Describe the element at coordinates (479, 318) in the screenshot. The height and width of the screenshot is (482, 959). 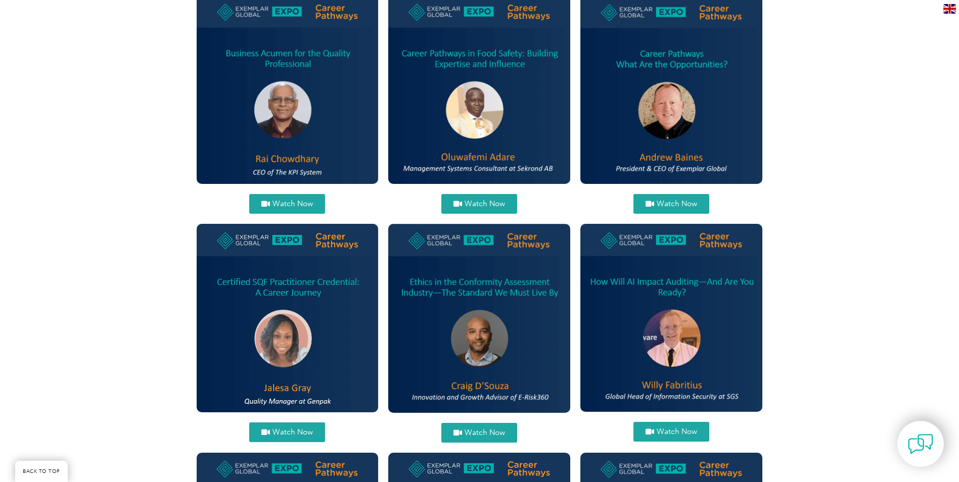
I see `img: craig` at that location.